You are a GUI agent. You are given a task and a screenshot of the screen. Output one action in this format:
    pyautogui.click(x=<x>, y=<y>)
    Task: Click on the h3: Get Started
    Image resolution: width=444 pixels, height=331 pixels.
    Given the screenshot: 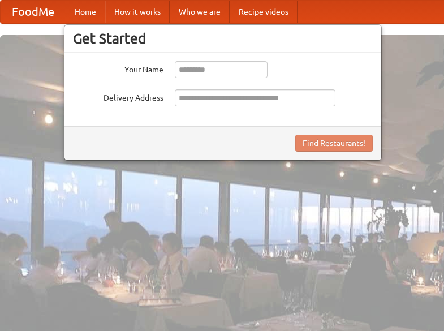 What is the action you would take?
    pyautogui.click(x=223, y=38)
    